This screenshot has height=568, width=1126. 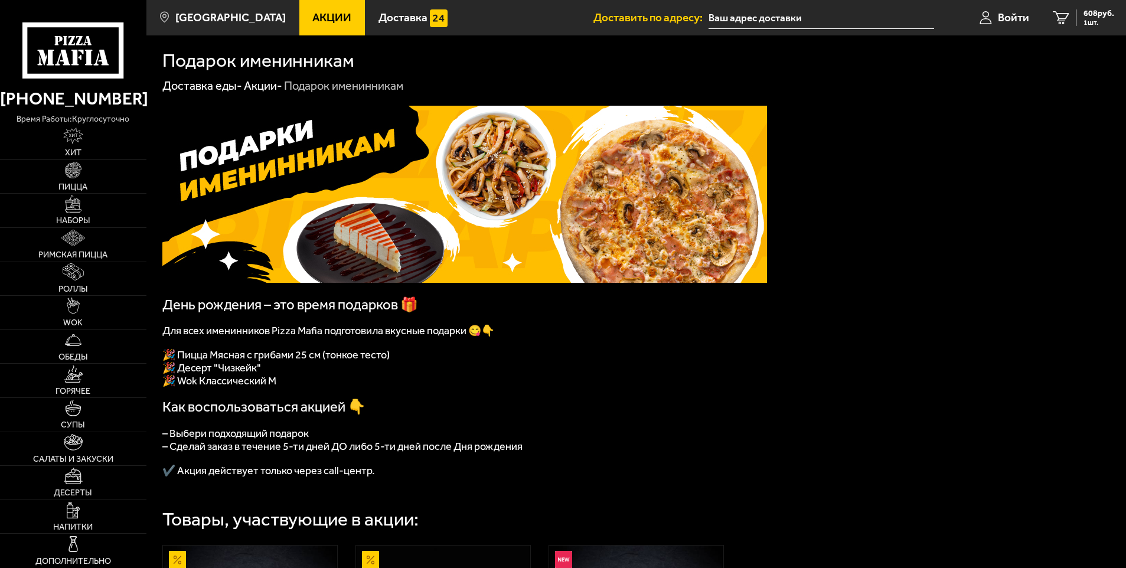 What do you see at coordinates (211, 368) in the screenshot?
I see `span: 🎉 Десерт "Чизкейк"` at bounding box center [211, 368].